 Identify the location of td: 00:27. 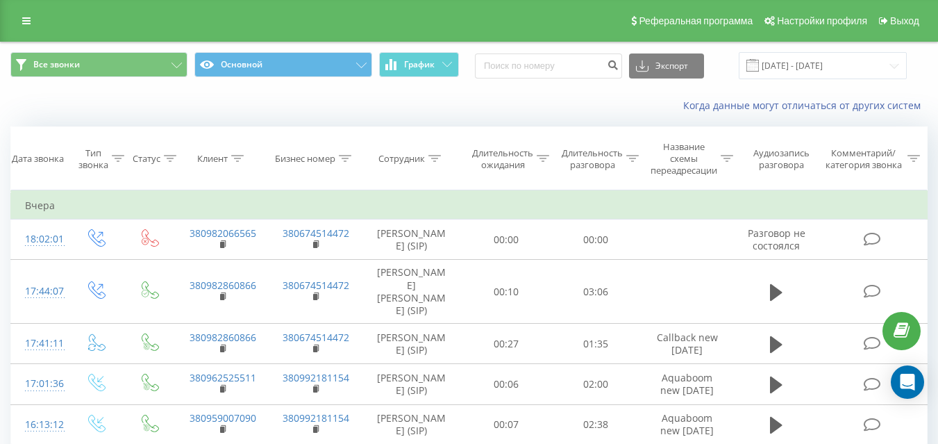
(506, 344).